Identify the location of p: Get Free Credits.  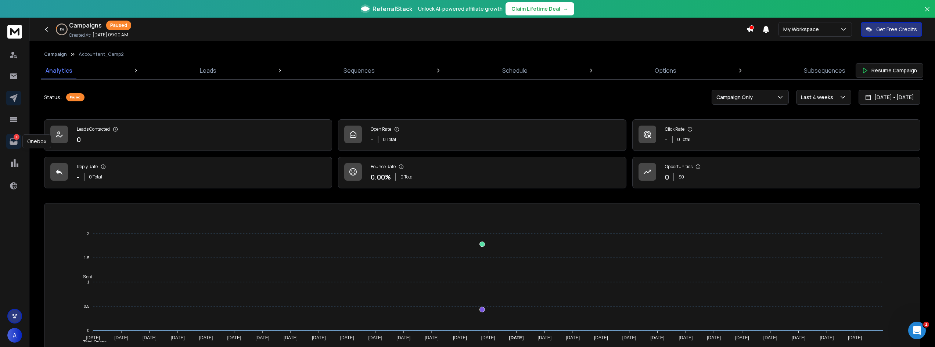
(896, 29).